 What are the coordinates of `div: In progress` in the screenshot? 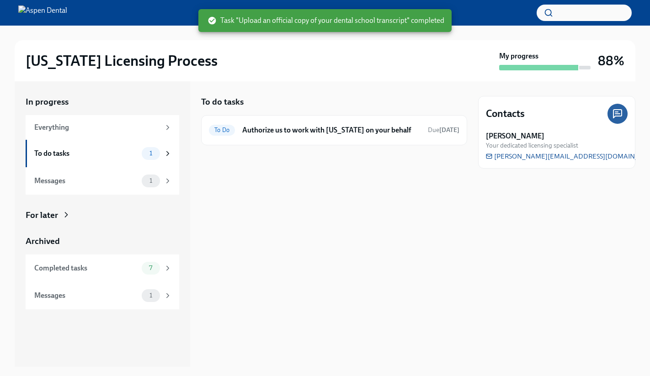 It's located at (102, 102).